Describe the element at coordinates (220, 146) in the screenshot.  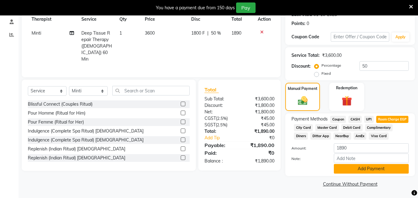
I see `div: Payable:` at that location.